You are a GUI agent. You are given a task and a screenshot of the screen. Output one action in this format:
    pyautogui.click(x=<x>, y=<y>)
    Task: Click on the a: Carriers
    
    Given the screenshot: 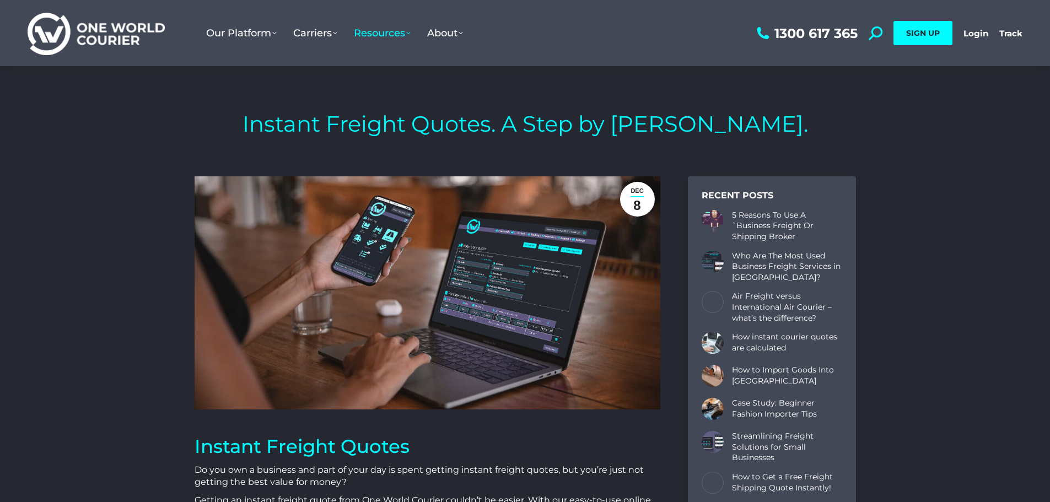 What is the action you would take?
    pyautogui.click(x=315, y=33)
    